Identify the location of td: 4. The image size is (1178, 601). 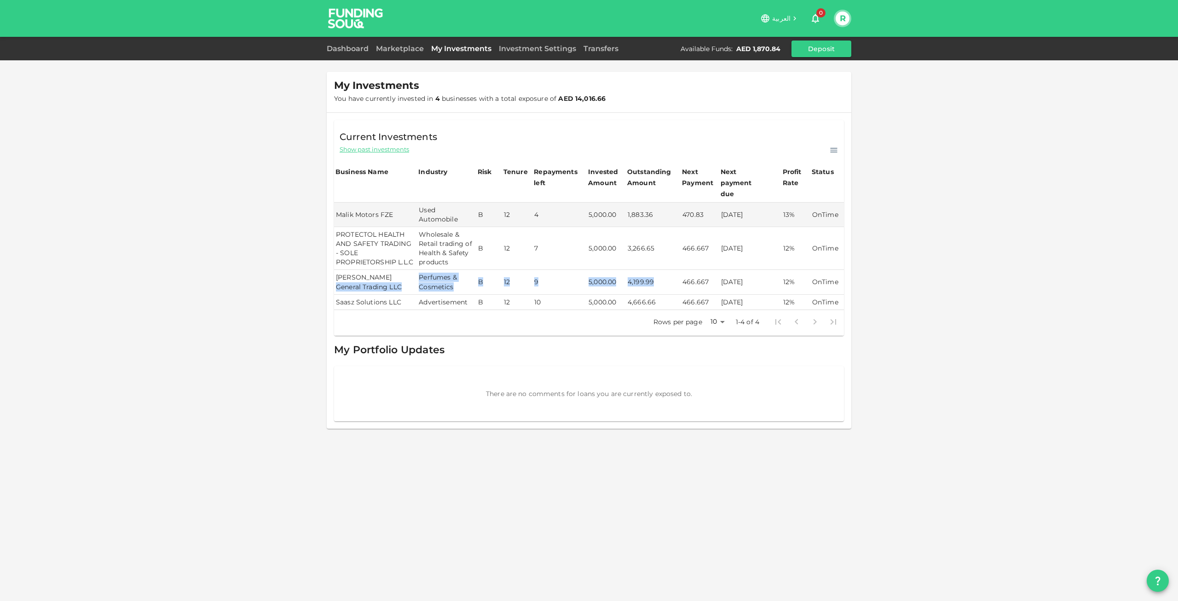
(560, 214).